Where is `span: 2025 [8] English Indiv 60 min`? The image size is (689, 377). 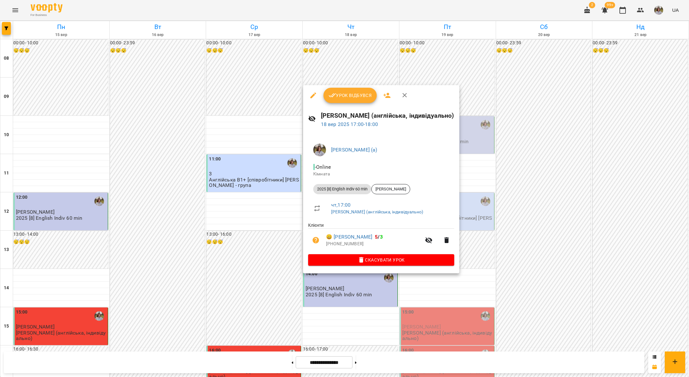 span: 2025 [8] English Indiv 60 min is located at coordinates (342, 189).